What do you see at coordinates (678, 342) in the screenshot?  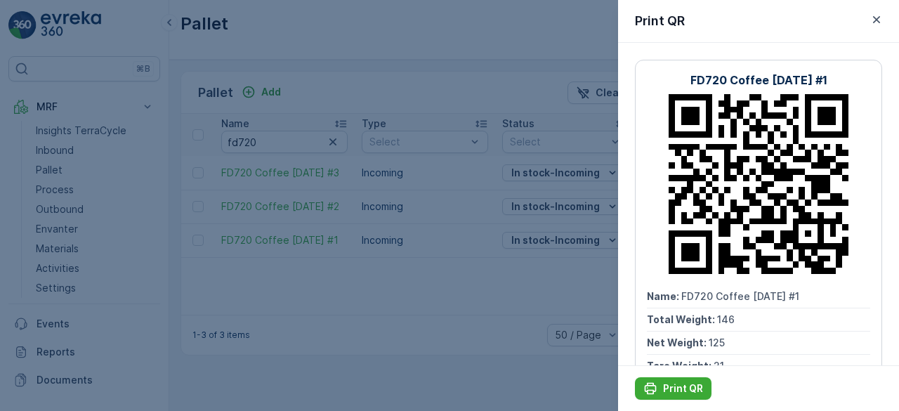 I see `span: Net Weight :` at bounding box center [678, 342].